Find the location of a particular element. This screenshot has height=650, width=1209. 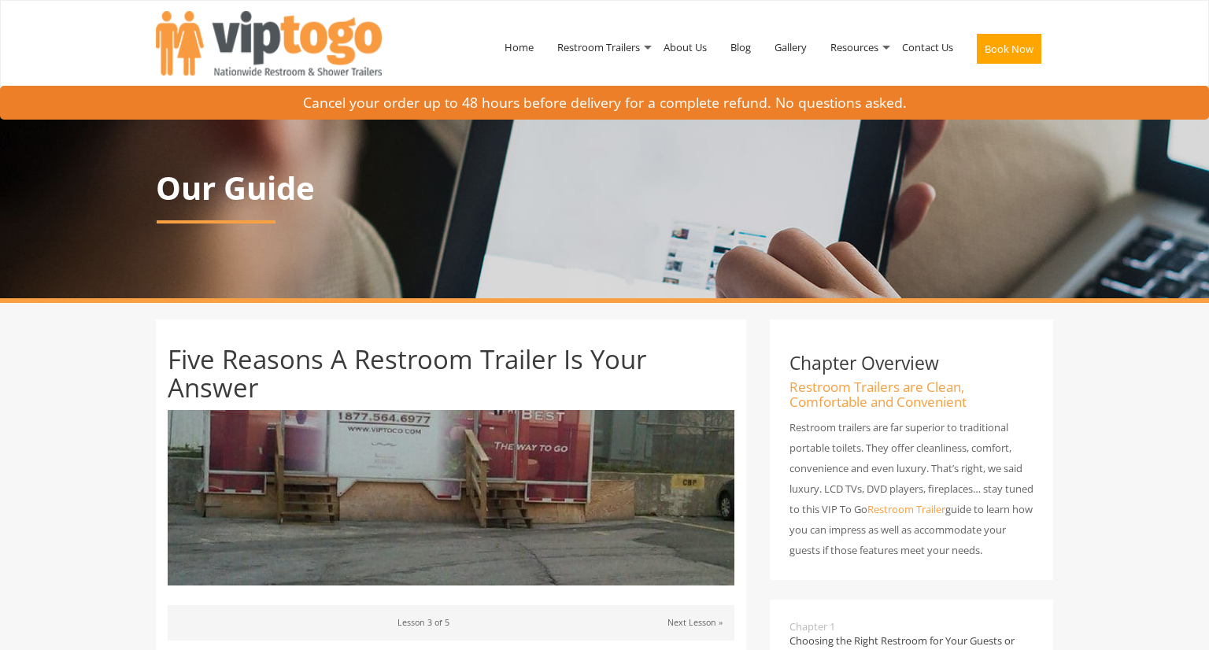

a: Home is located at coordinates (519, 47).